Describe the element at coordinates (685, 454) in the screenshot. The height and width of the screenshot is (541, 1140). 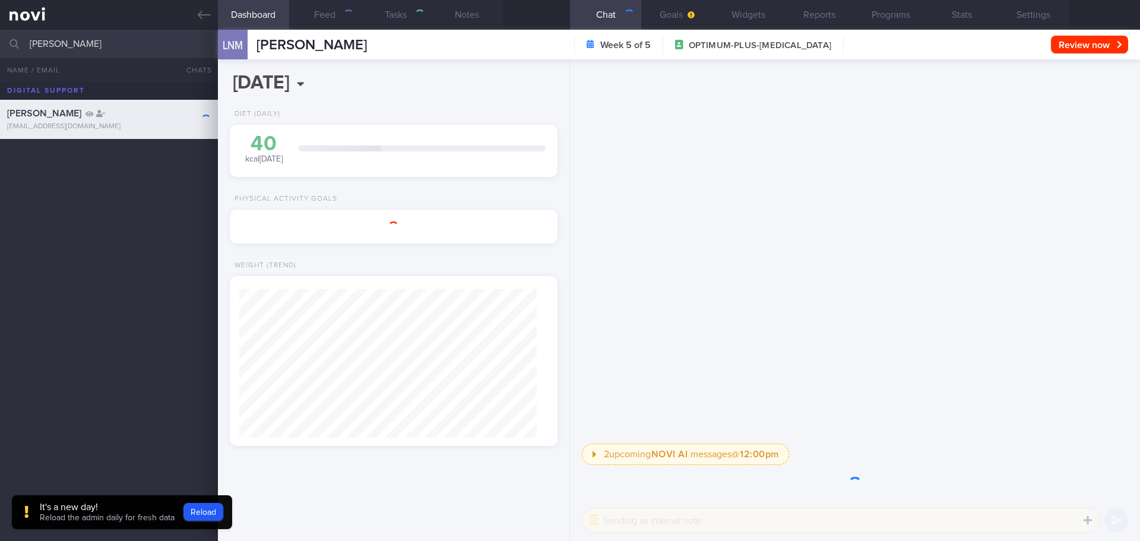
I see `button: 2upcomingNOVI AI messages@12:00pm` at that location.